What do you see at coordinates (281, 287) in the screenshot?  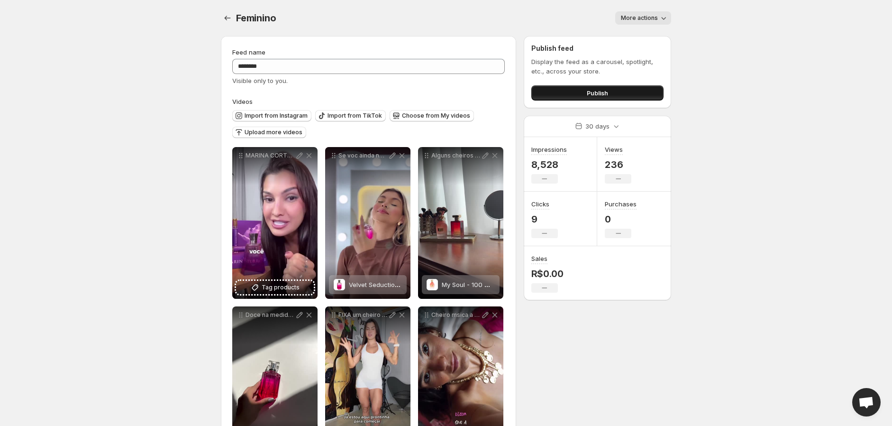 I see `span: Tag products` at bounding box center [281, 287].